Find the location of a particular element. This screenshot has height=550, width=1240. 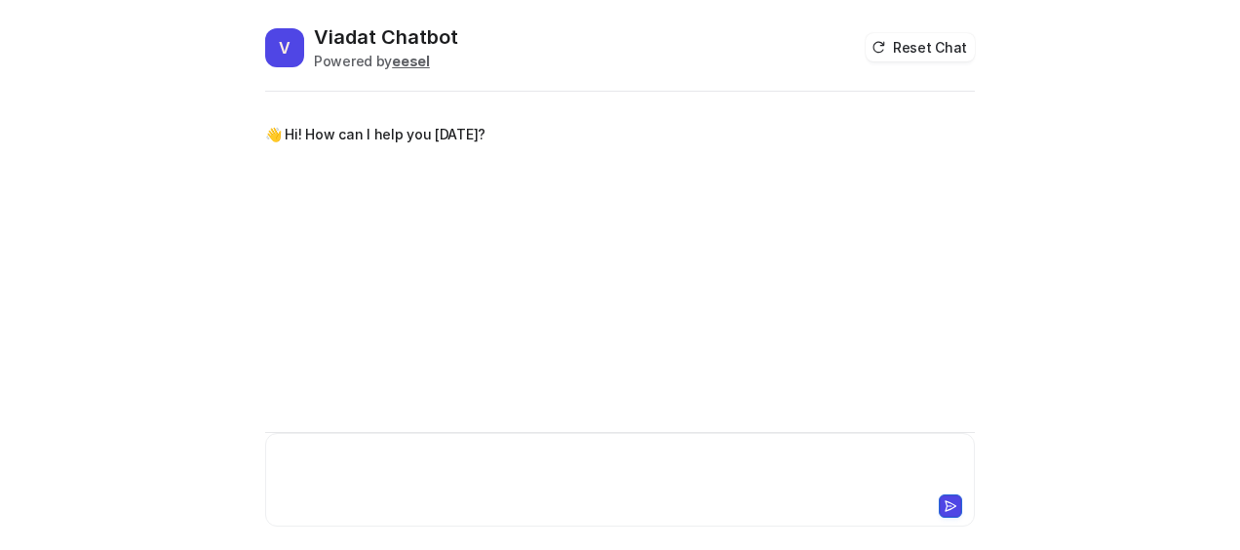

span: V is located at coordinates (285, 48).